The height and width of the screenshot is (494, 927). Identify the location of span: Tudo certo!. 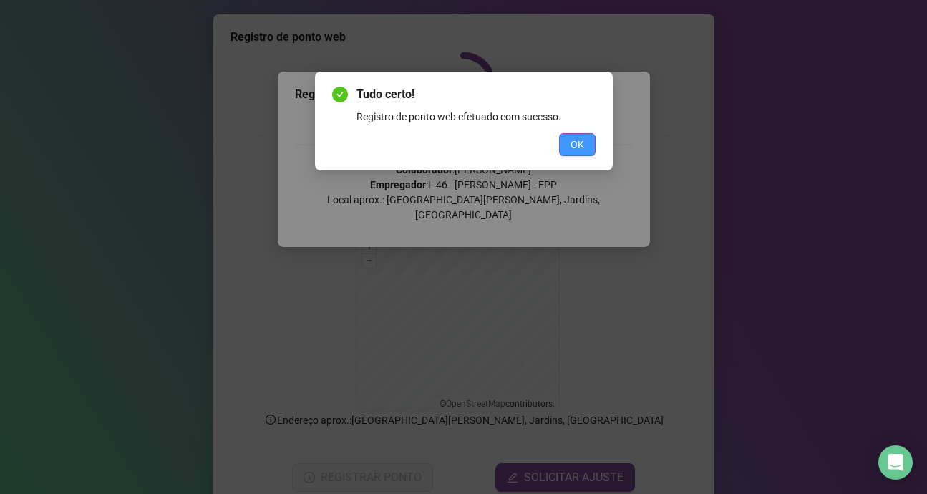
(476, 95).